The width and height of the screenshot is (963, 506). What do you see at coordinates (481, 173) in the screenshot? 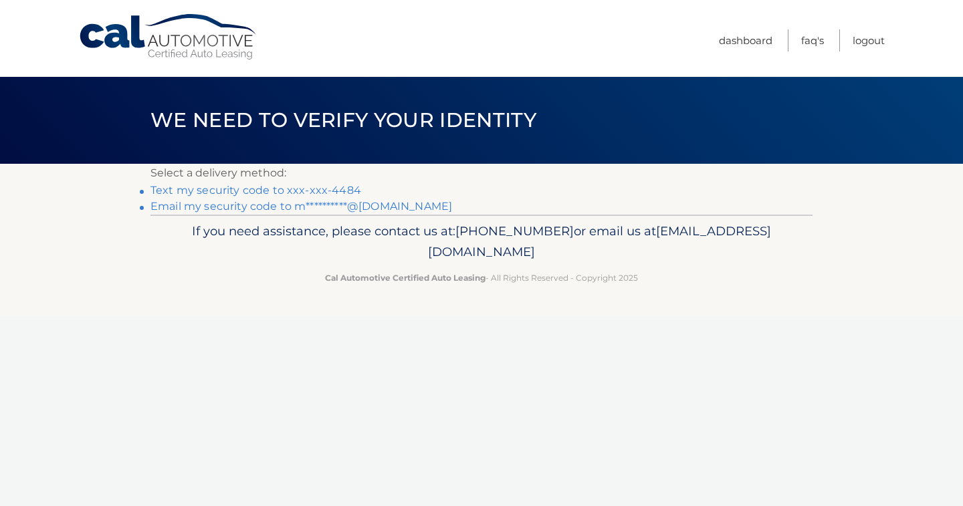
I see `p: Select a delivery method:` at bounding box center [481, 173].